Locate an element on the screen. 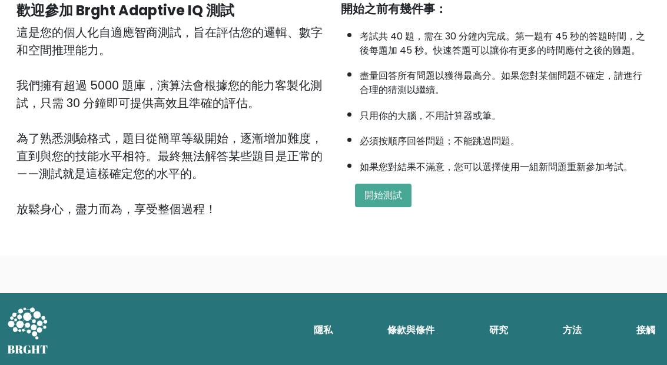 This screenshot has width=667, height=365. font: 歡迎參加 Brght Adaptive IQ 測試 is located at coordinates (125, 10).